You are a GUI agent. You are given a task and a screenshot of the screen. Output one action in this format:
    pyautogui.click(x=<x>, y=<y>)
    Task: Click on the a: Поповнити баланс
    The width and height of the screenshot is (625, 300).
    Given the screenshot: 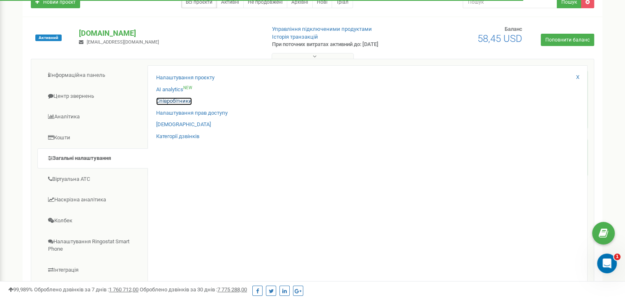 What is the action you would take?
    pyautogui.click(x=567, y=40)
    